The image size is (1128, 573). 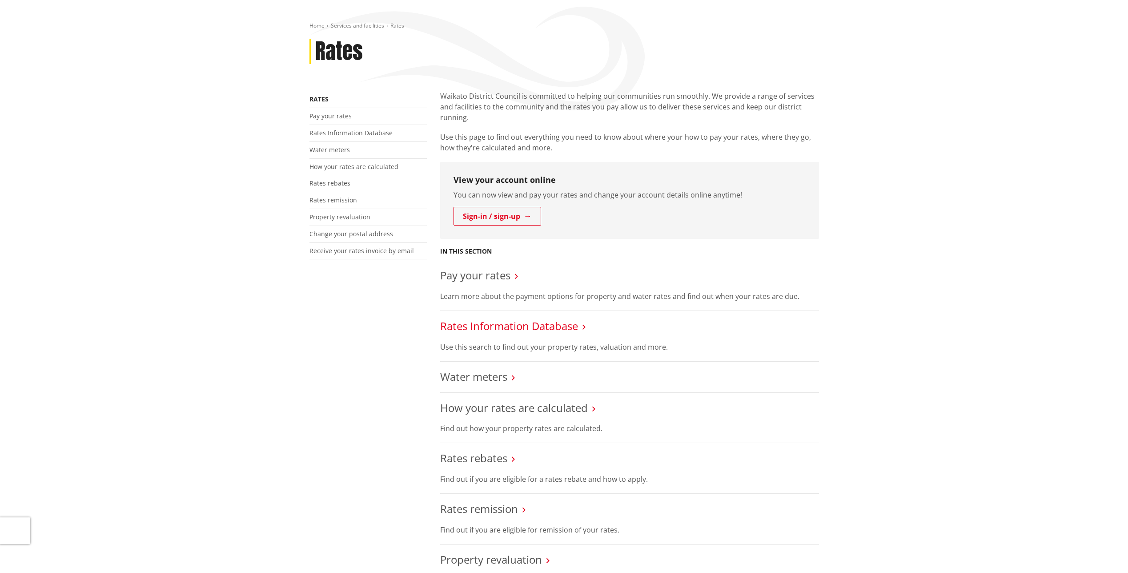 I want to click on h3: View your account online, so click(x=630, y=180).